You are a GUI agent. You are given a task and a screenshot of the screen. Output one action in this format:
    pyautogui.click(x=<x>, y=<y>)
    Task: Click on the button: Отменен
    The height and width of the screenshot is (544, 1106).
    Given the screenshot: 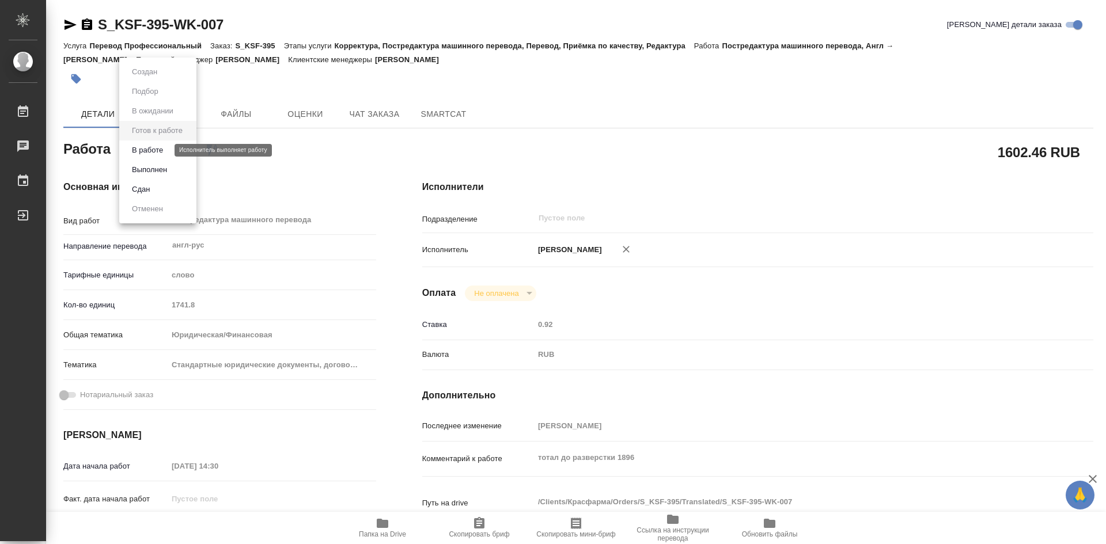 What is the action you would take?
    pyautogui.click(x=147, y=209)
    